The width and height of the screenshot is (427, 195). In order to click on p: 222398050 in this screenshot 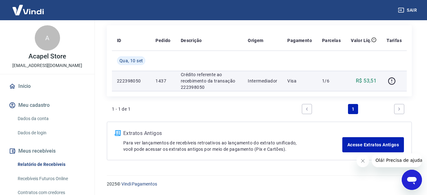, I will do `click(131, 81)`.